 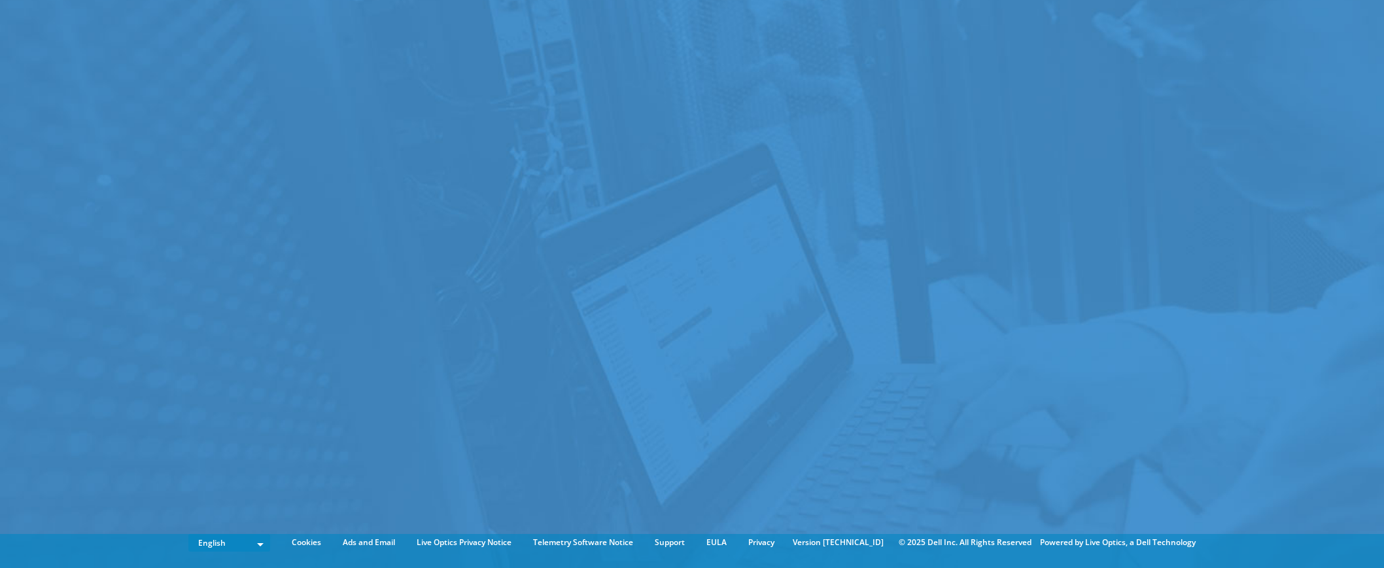 What do you see at coordinates (583, 542) in the screenshot?
I see `a: Telemetry Software Notice` at bounding box center [583, 542].